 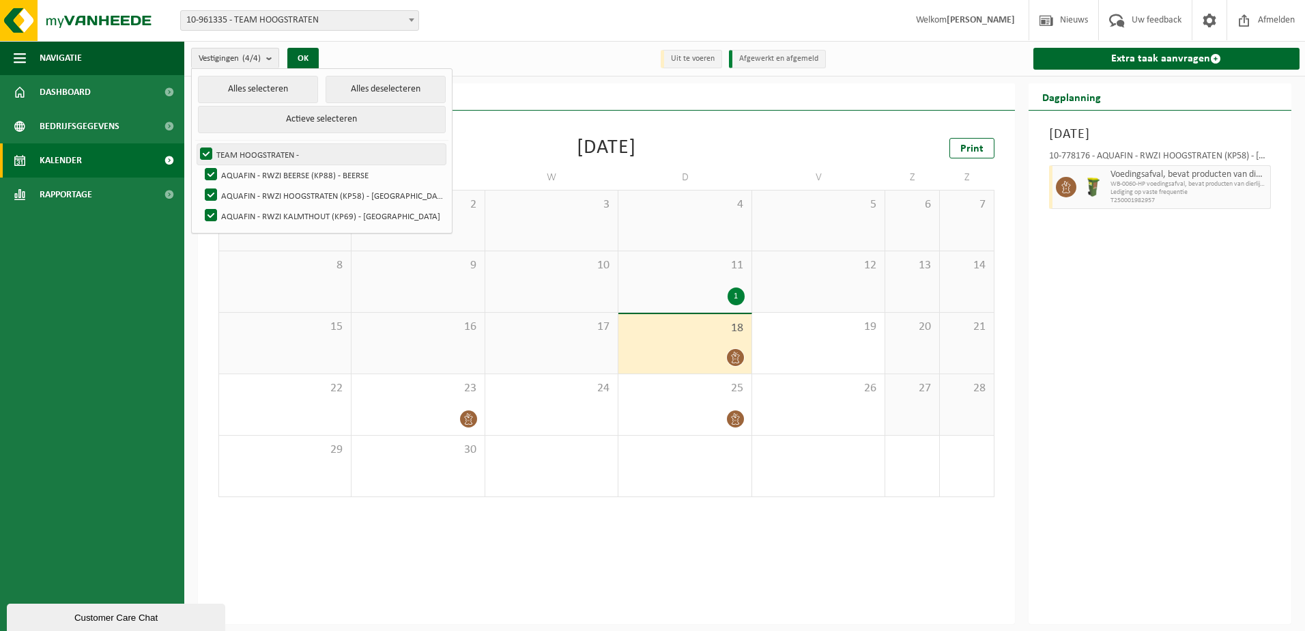 What do you see at coordinates (967, 327) in the screenshot?
I see `span: 21` at bounding box center [967, 327].